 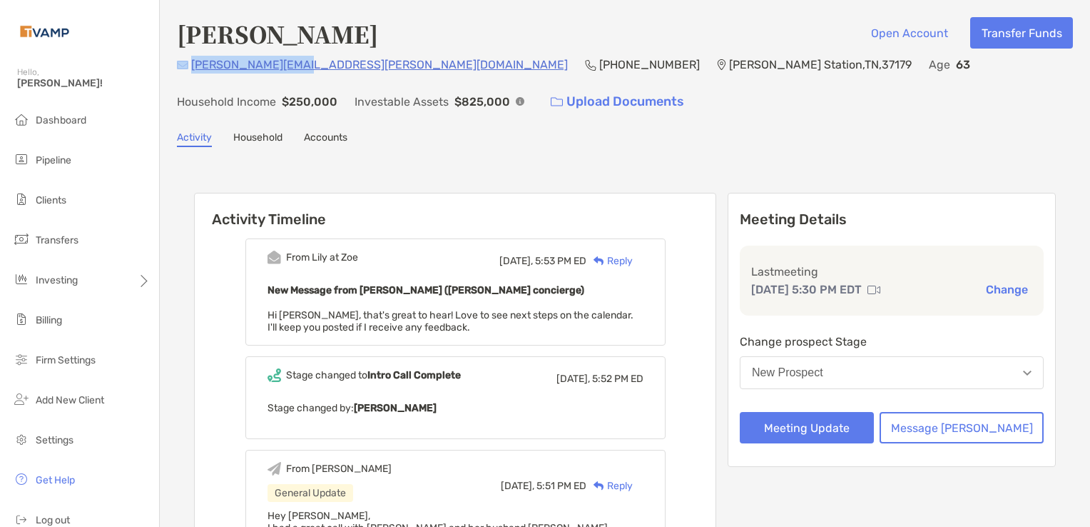 What do you see at coordinates (57, 240) in the screenshot?
I see `span: Transfers` at bounding box center [57, 240].